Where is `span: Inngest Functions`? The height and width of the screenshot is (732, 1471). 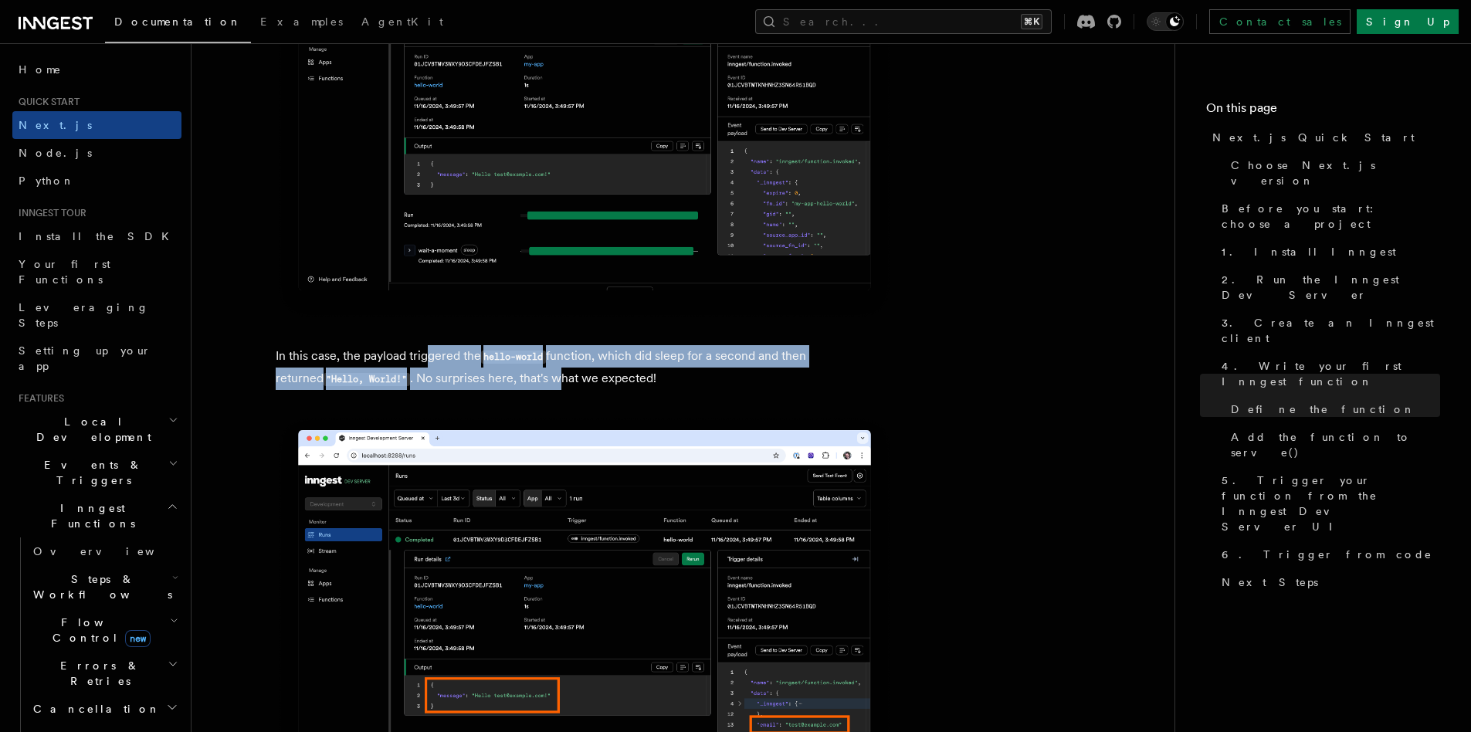
span: Inngest Functions is located at coordinates (90, 516).